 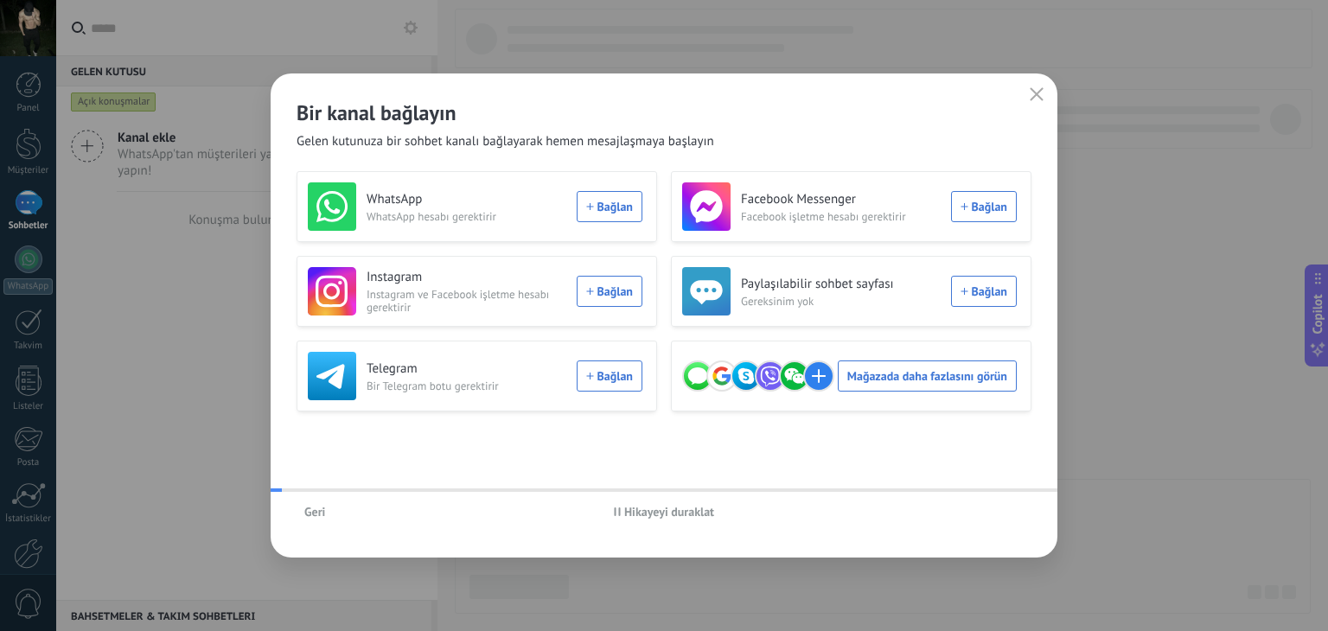 I want to click on span: Hikayeyi duraklat, so click(x=669, y=512).